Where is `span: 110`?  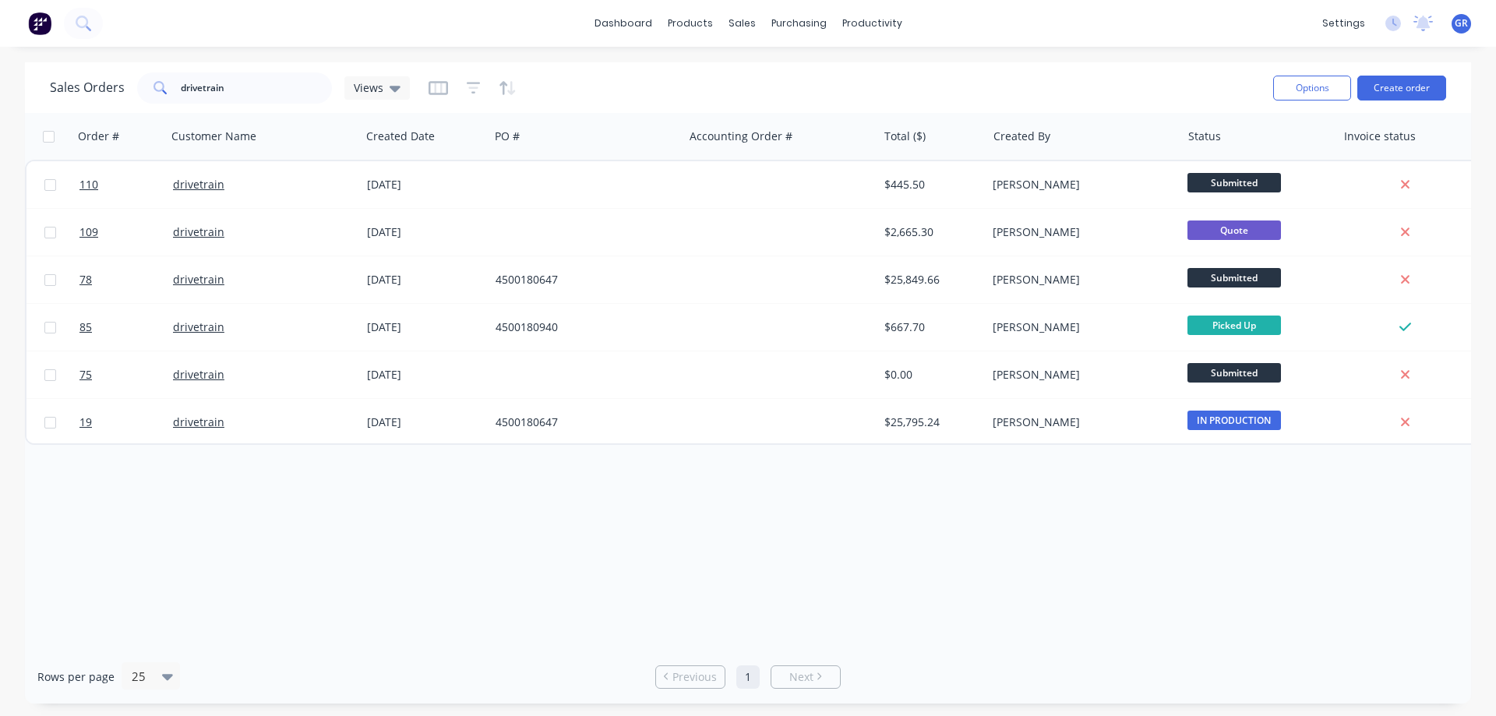
span: 110 is located at coordinates (89, 185).